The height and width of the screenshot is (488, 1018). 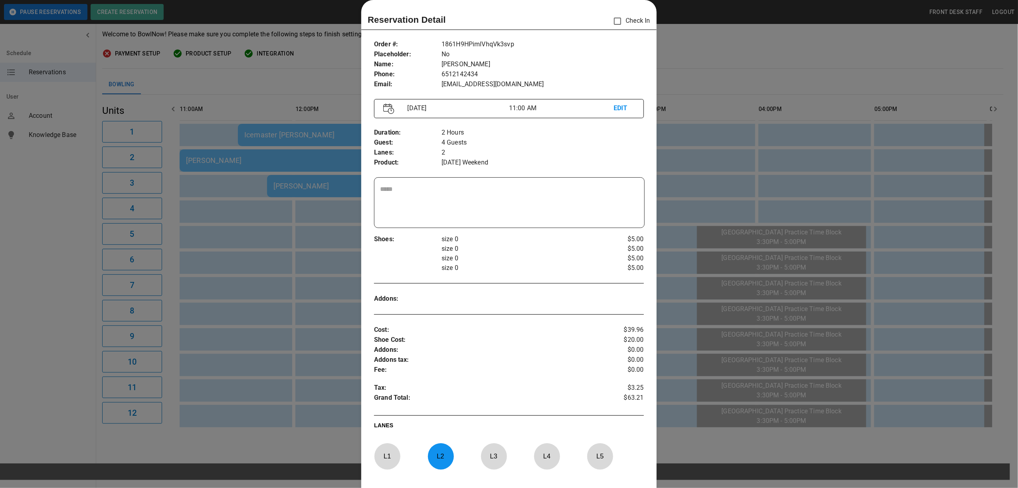 What do you see at coordinates (408, 64) in the screenshot?
I see `p: Name :` at bounding box center [408, 64].